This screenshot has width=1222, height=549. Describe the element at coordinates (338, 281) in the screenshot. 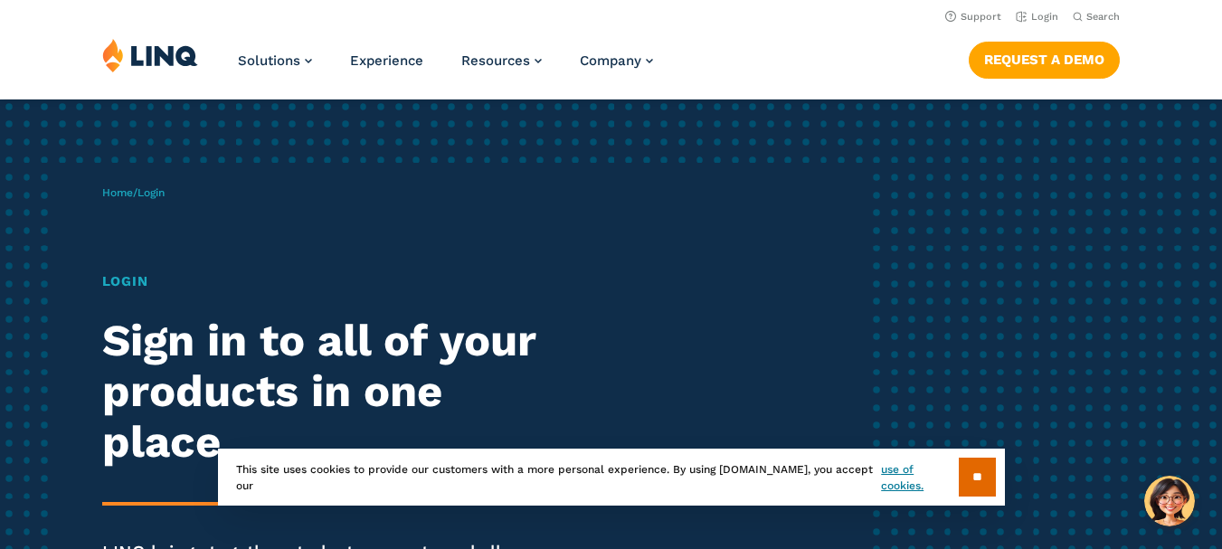

I see `h1: Login` at that location.